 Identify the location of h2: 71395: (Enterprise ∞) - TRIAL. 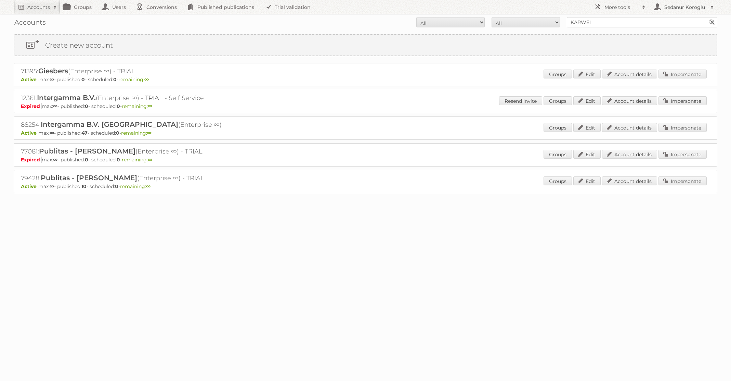
(141, 71).